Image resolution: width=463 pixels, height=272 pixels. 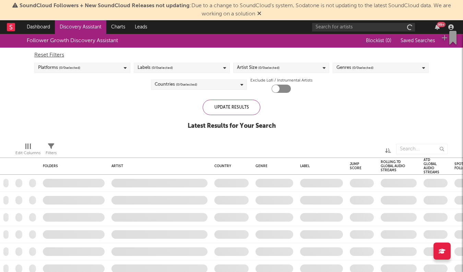 I want to click on div: Reset Filters, so click(x=231, y=55).